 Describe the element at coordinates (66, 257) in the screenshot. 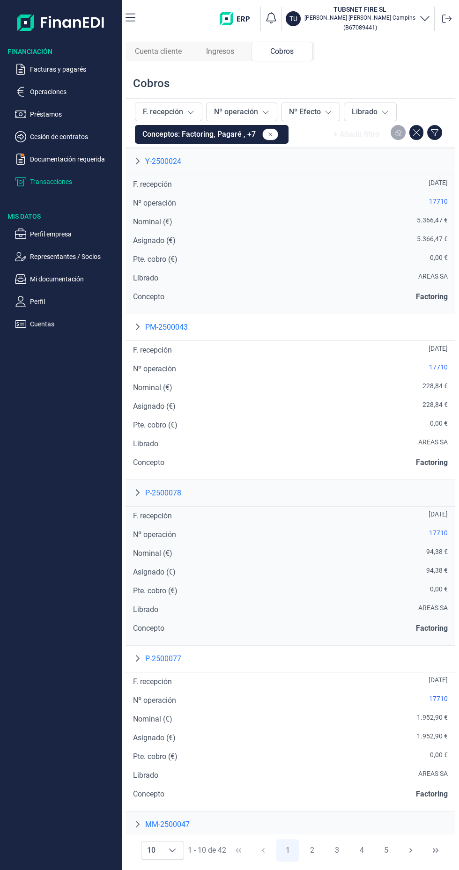

I see `button: Representantes / Socios` at that location.